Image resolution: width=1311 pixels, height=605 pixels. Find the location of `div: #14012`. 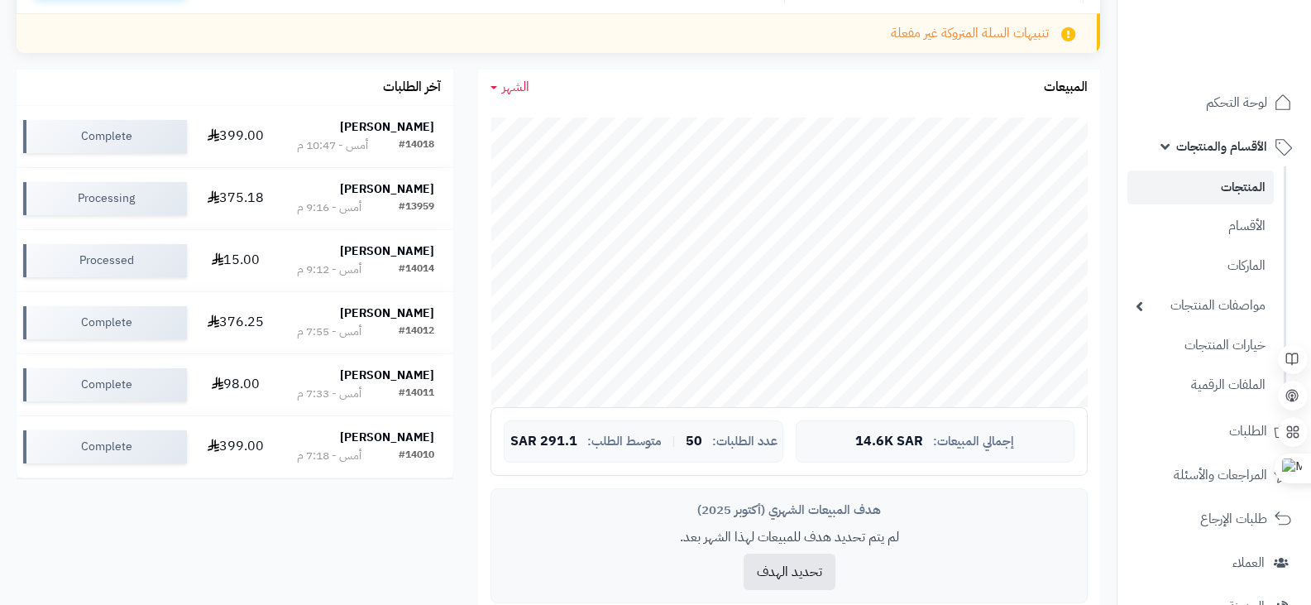

div: #14012 is located at coordinates (416, 332).